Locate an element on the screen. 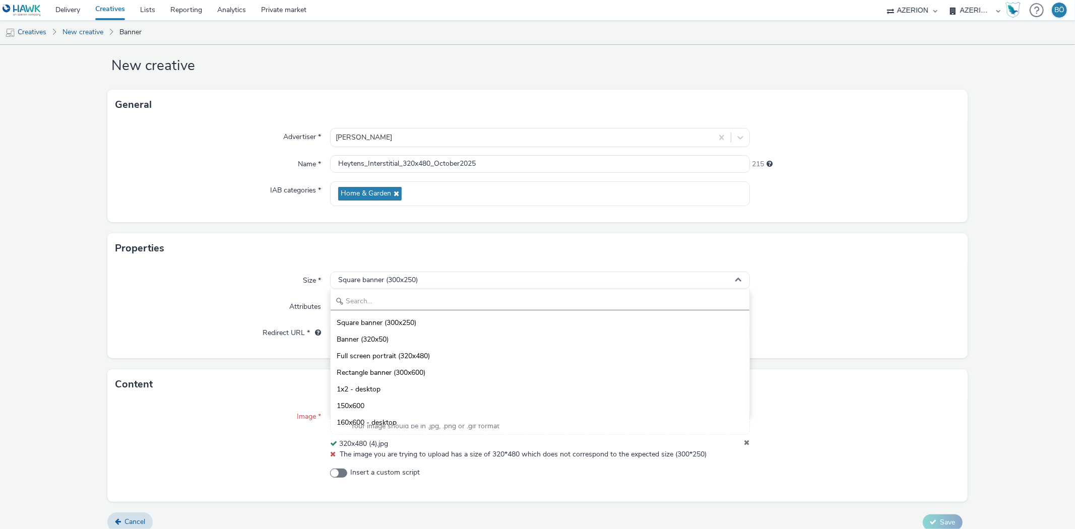  span: 320x480 (4).jpg is located at coordinates (363, 443).